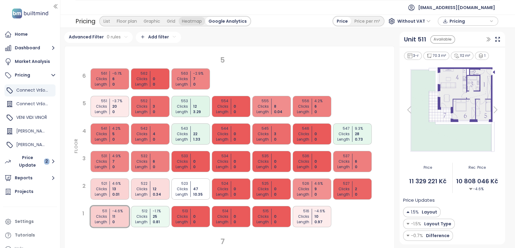 This screenshot has width=515, height=248. I want to click on div: Available, so click(443, 39).